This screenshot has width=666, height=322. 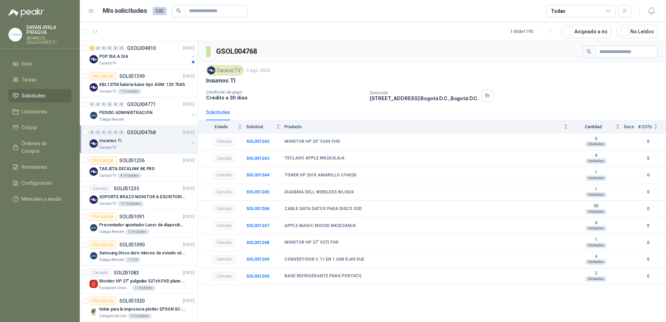 What do you see at coordinates (141, 104) in the screenshot?
I see `p: GSOL004771` at bounding box center [141, 104].